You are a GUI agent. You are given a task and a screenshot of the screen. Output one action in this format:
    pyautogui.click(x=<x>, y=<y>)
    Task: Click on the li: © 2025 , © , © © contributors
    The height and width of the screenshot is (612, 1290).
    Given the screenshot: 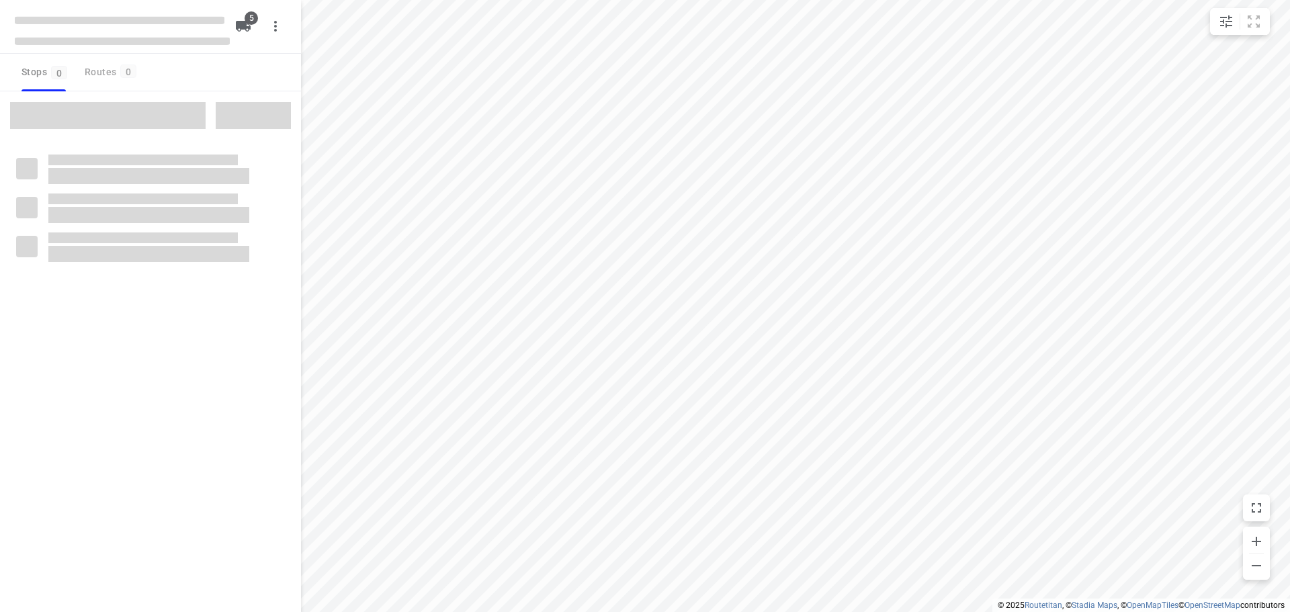 What is the action you would take?
    pyautogui.click(x=1140, y=605)
    